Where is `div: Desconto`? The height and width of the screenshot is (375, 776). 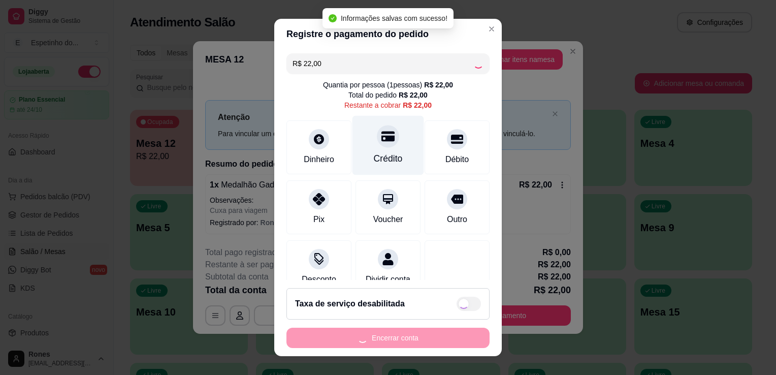 div: Desconto is located at coordinates (319, 279).